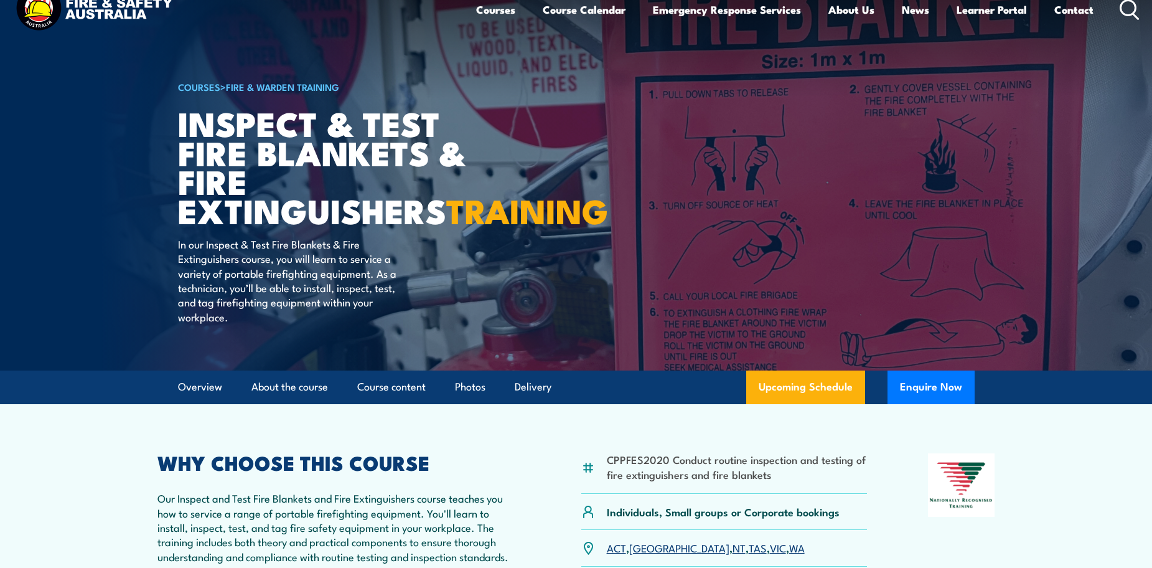 The width and height of the screenshot is (1152, 568). Describe the element at coordinates (289, 387) in the screenshot. I see `a: About the course` at that location.